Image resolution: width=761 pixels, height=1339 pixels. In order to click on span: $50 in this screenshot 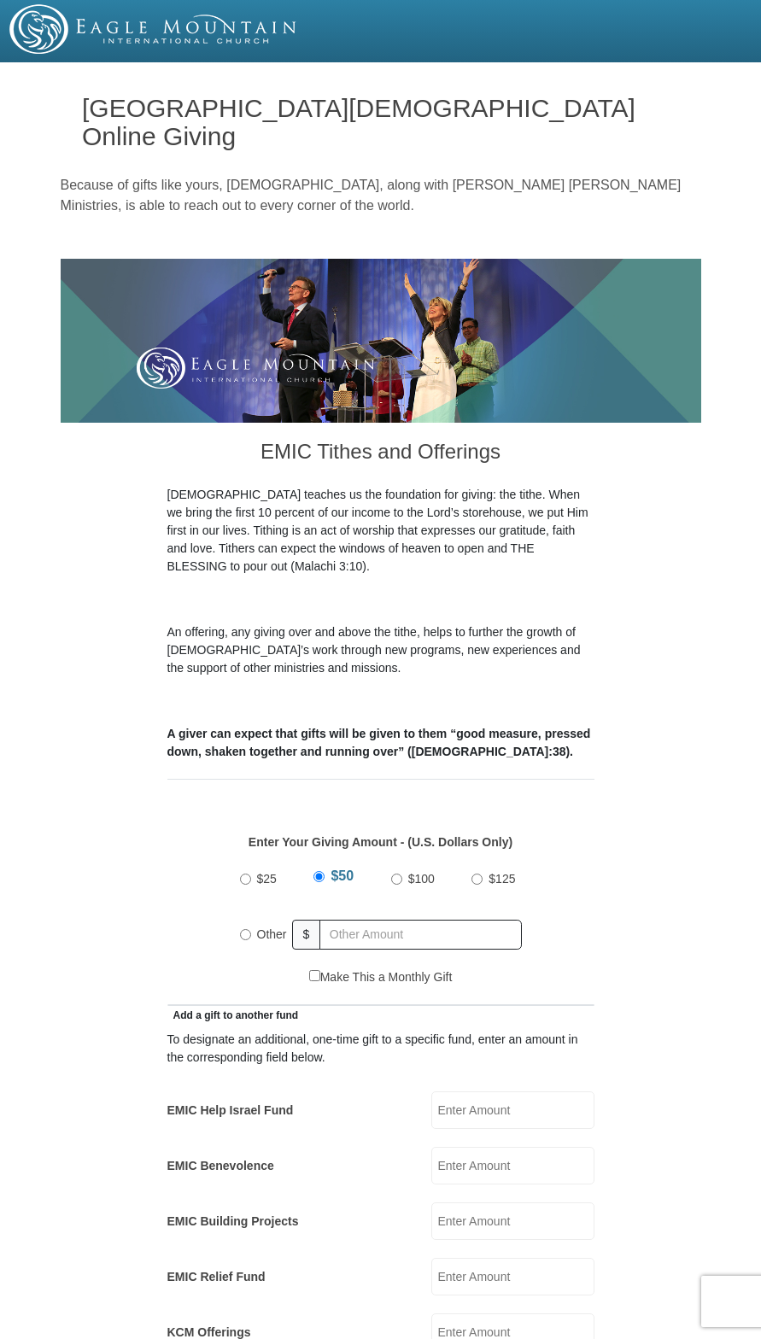, I will do `click(342, 875)`.